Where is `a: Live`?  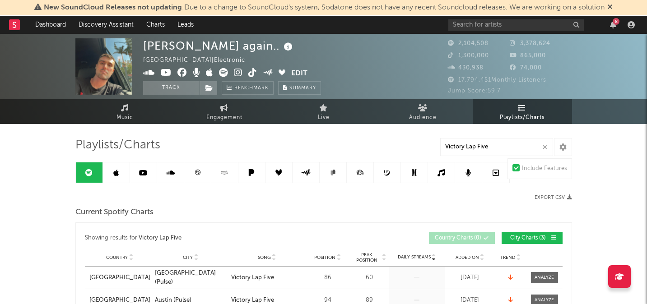
a: Live is located at coordinates (324, 111).